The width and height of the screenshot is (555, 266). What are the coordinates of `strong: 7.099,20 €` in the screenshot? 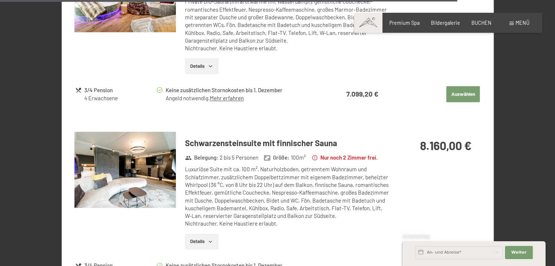 It's located at (362, 94).